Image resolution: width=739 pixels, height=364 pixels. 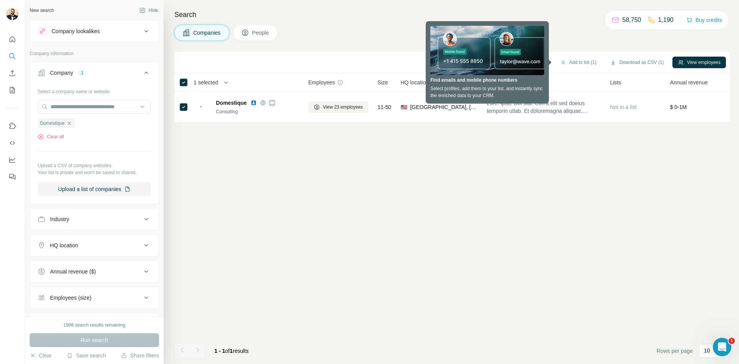 I want to click on button: Enrich CSV, so click(x=12, y=73).